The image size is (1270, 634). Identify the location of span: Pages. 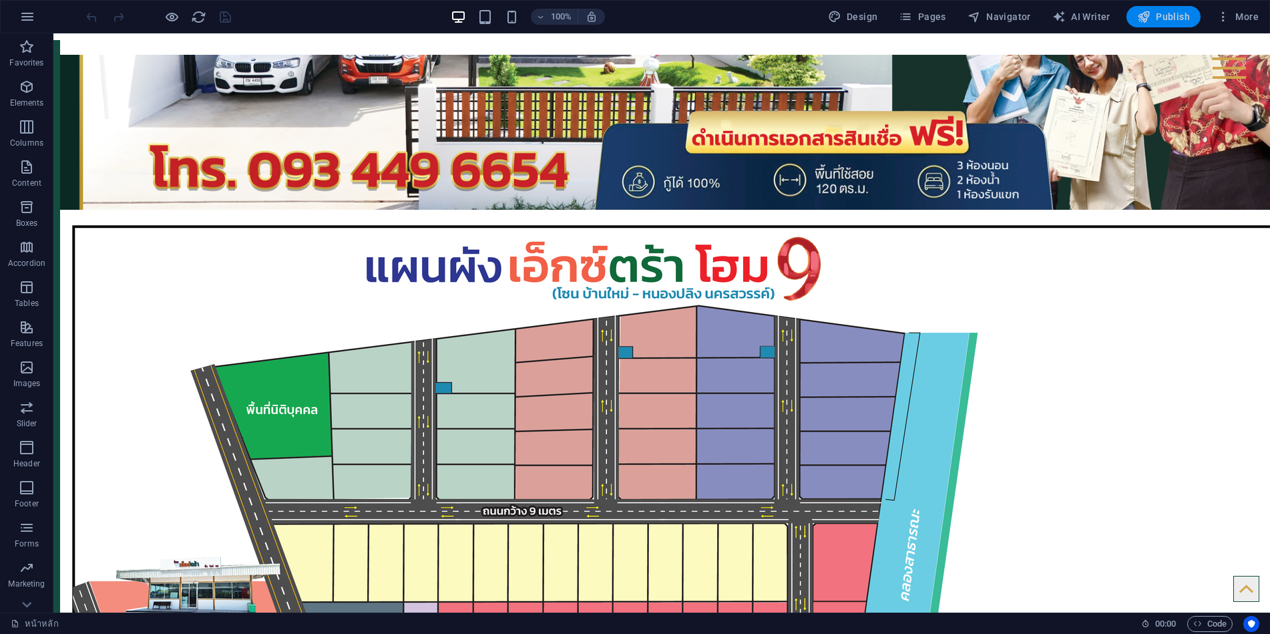
(922, 17).